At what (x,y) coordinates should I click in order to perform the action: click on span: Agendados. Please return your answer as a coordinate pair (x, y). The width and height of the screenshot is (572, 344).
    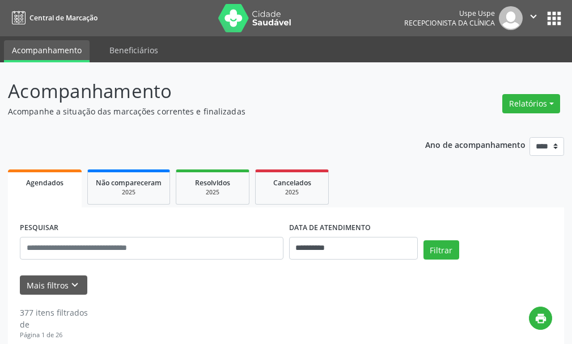
    Looking at the image, I should click on (45, 183).